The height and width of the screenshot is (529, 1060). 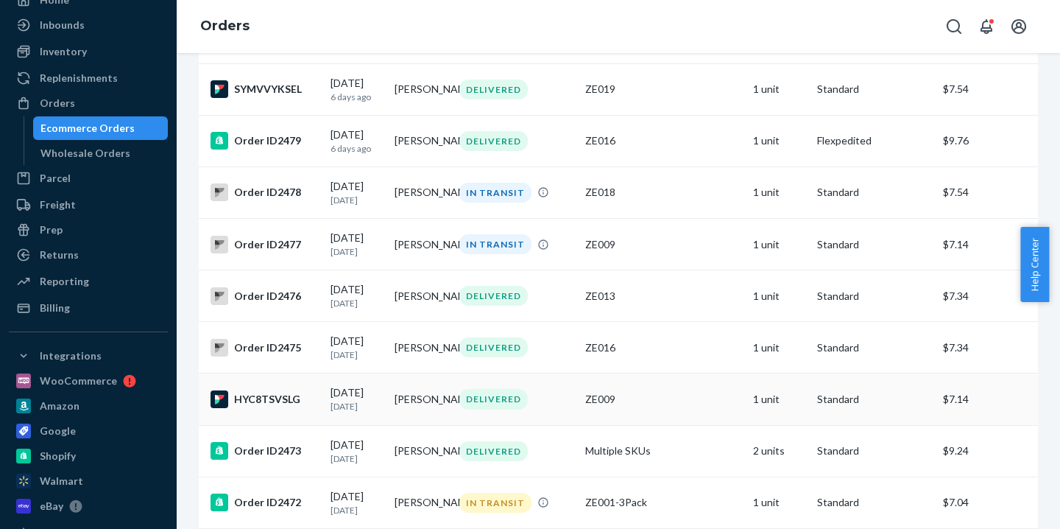 I want to click on a: eBay, so click(x=88, y=506).